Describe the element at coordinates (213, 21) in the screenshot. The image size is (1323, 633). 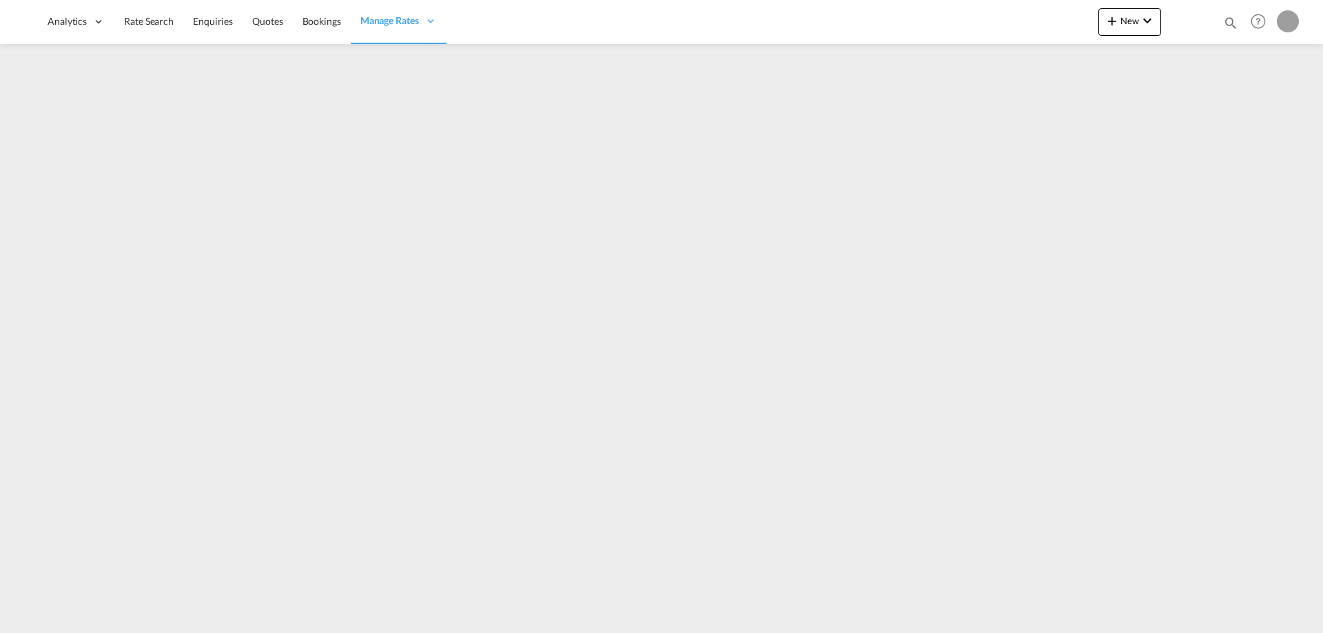
I see `span: Enquiries` at that location.